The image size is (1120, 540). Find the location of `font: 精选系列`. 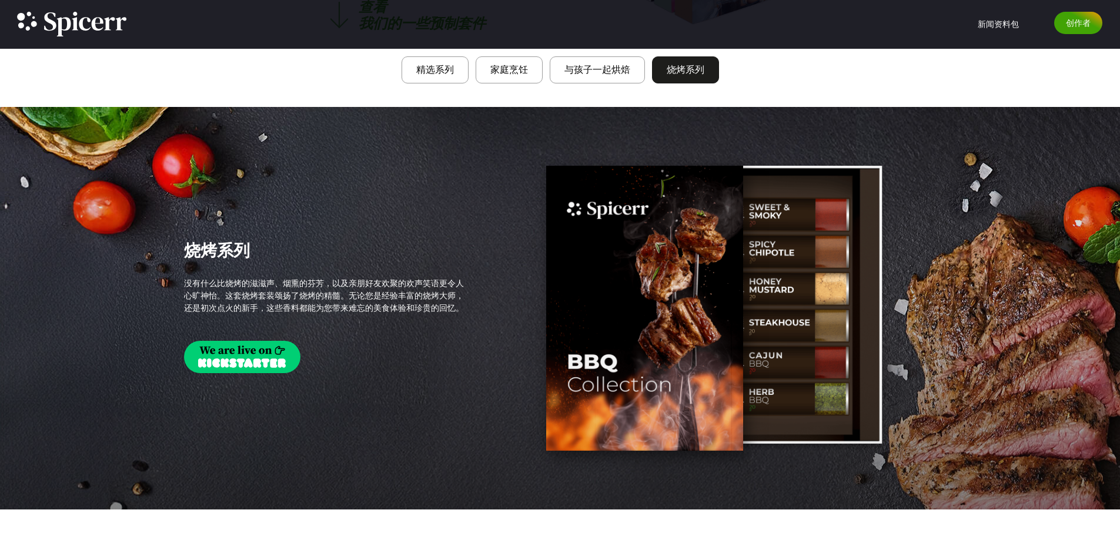

font: 精选系列 is located at coordinates (435, 69).